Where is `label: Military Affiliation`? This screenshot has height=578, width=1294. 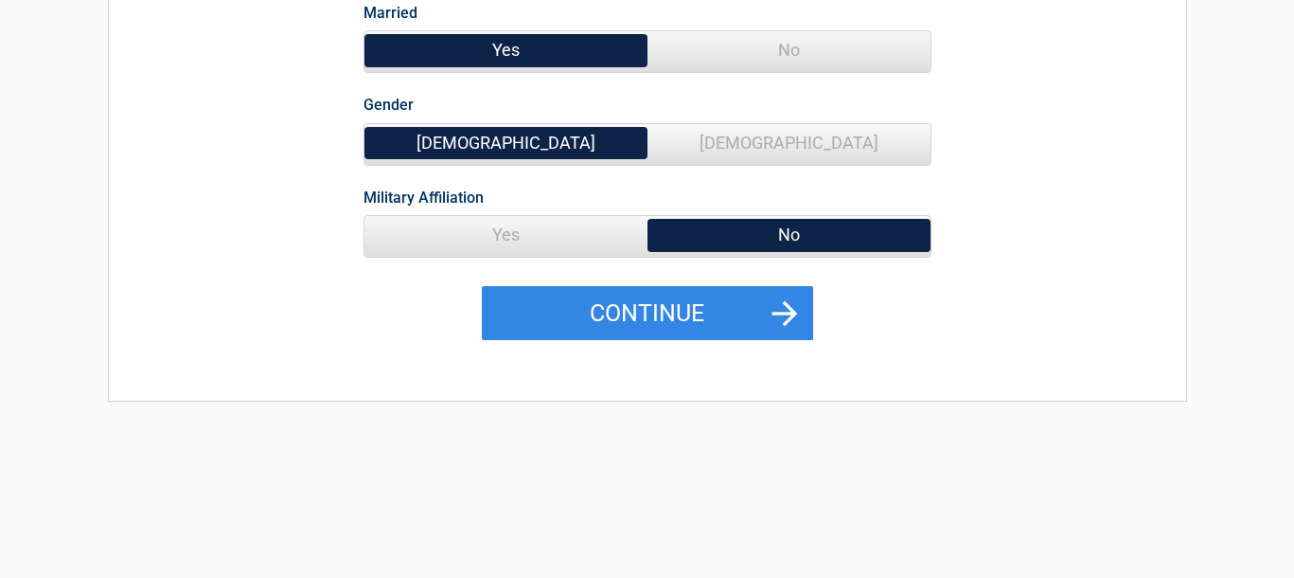
label: Military Affiliation is located at coordinates (423, 197).